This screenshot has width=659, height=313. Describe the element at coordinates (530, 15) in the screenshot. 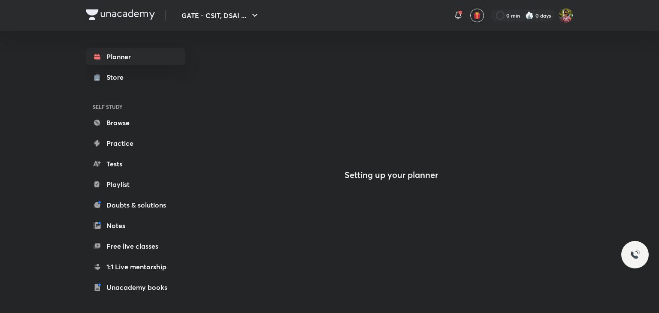

I see `img: streak` at that location.